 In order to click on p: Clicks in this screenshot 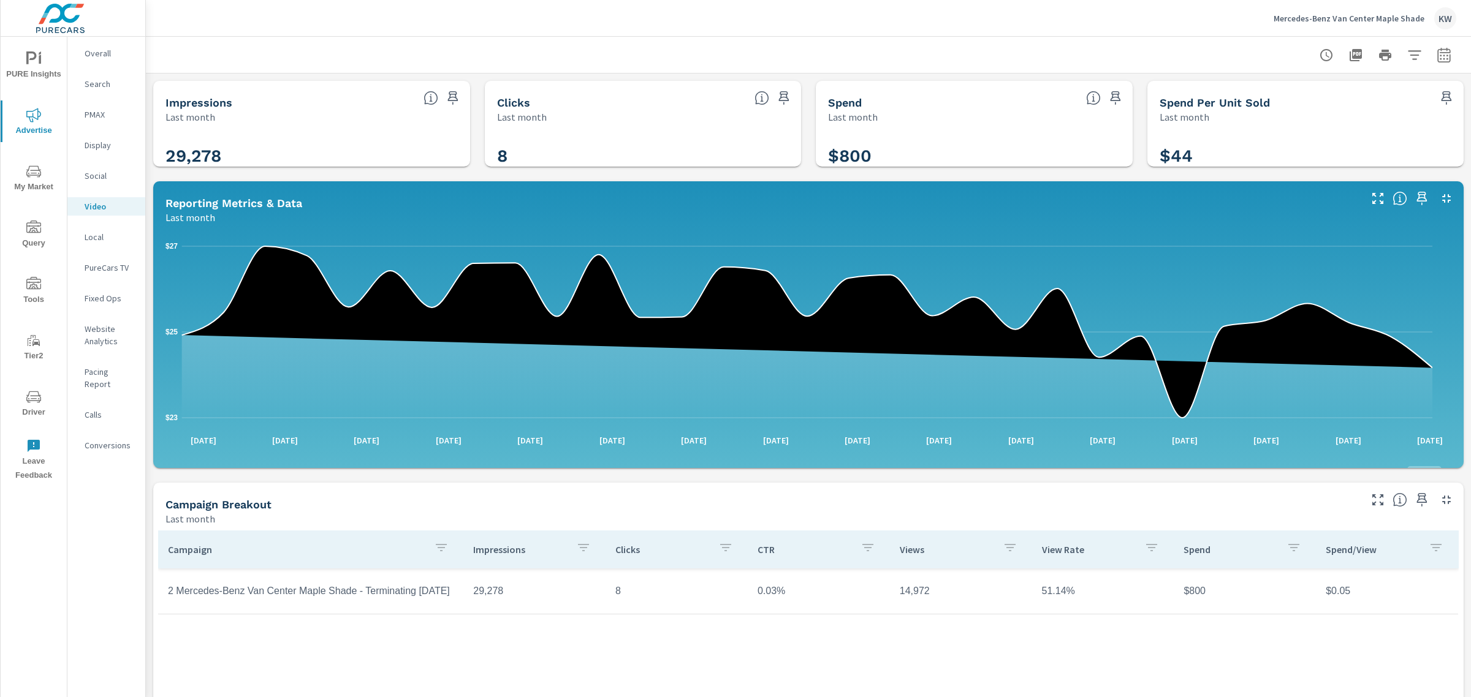, I will do `click(662, 550)`.